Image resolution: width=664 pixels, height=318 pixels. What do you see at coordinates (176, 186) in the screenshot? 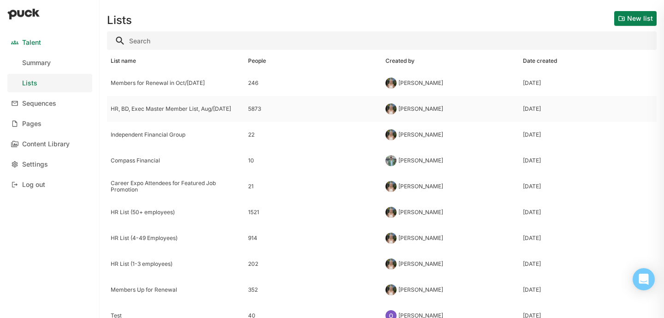
I see `div: Career Expo Attendees for Featured Job Promotion` at bounding box center [176, 186].